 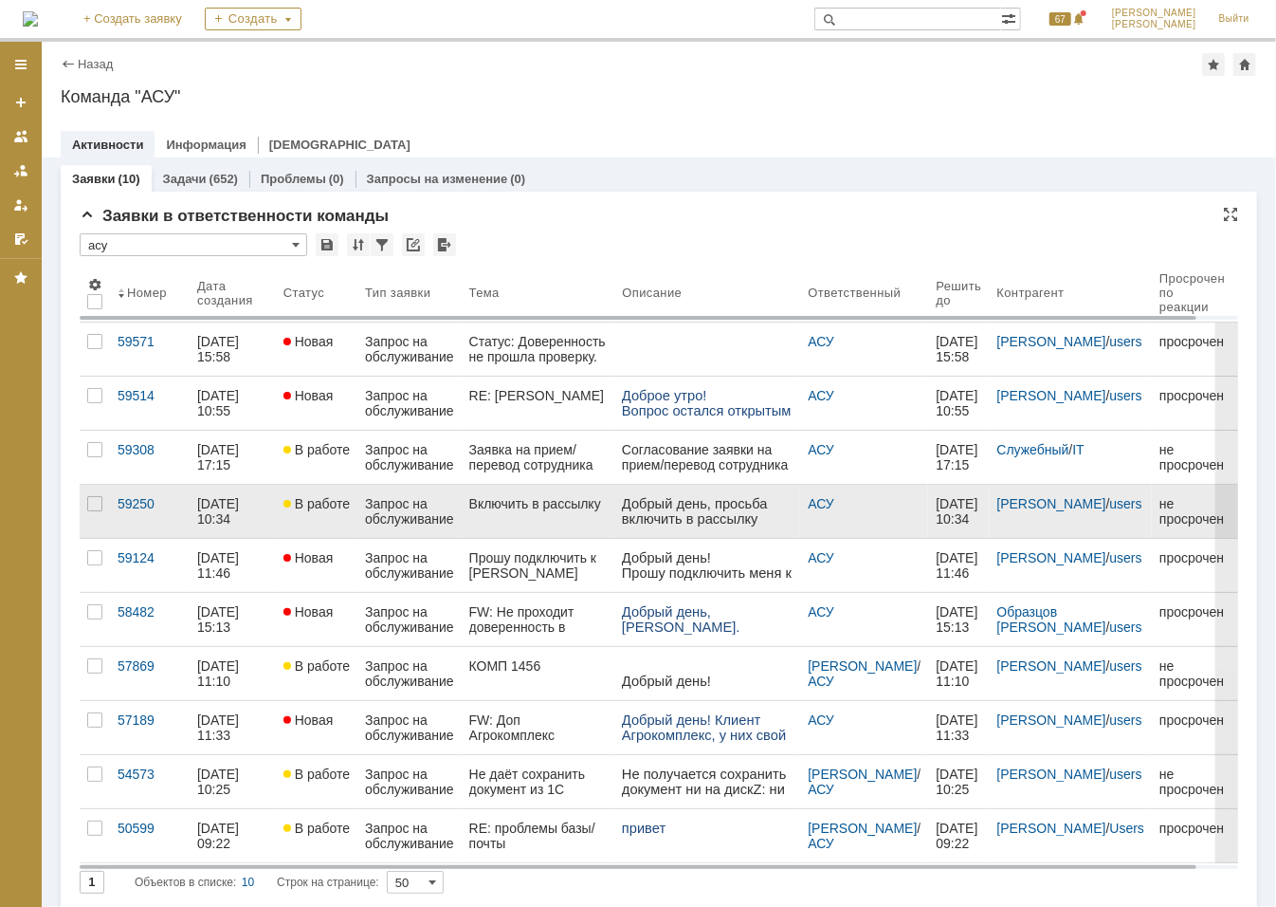 I want to click on div: RE: проблемы базы/почты, so click(x=539, y=835).